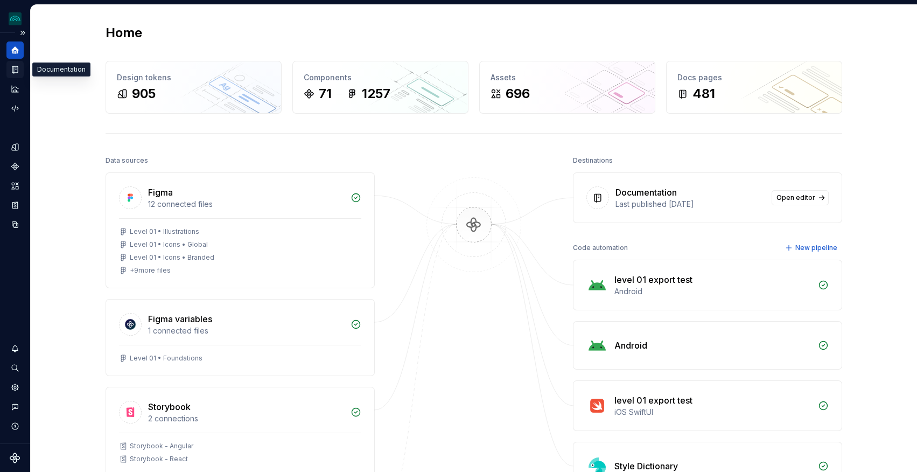 Image resolution: width=917 pixels, height=472 pixels. Describe the element at coordinates (15, 406) in the screenshot. I see `button: Contact support` at that location.